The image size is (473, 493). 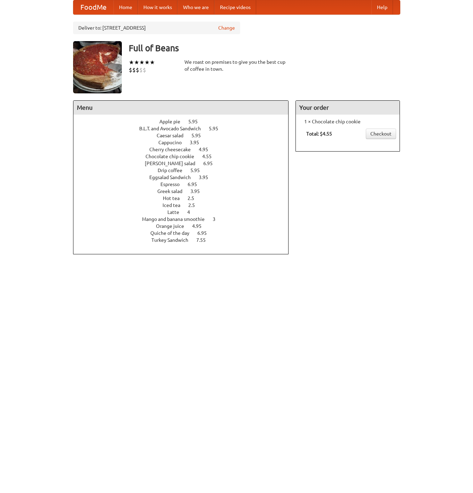 I want to click on span: Hot tea, so click(x=175, y=198).